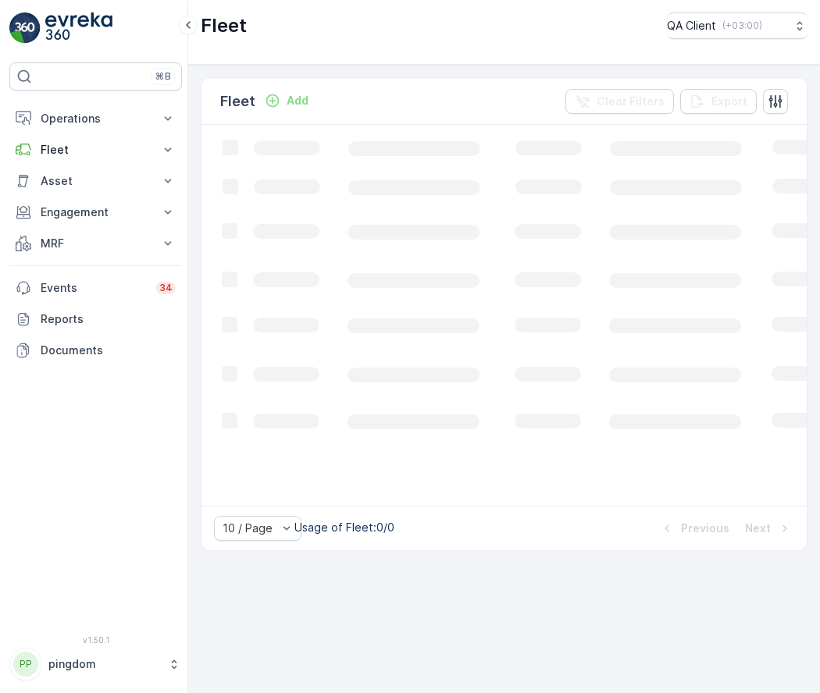 The height and width of the screenshot is (693, 820). Describe the element at coordinates (166, 288) in the screenshot. I see `p: 34` at that location.